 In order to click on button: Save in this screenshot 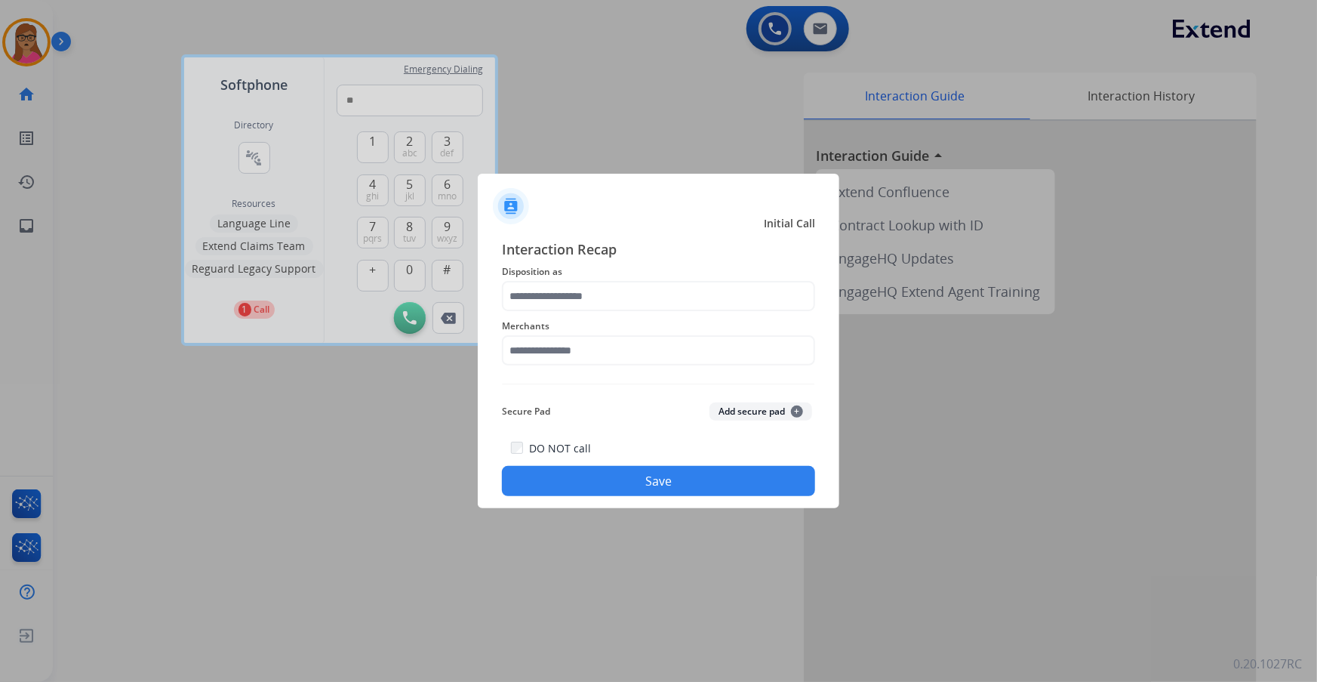, I will do `click(658, 481)`.